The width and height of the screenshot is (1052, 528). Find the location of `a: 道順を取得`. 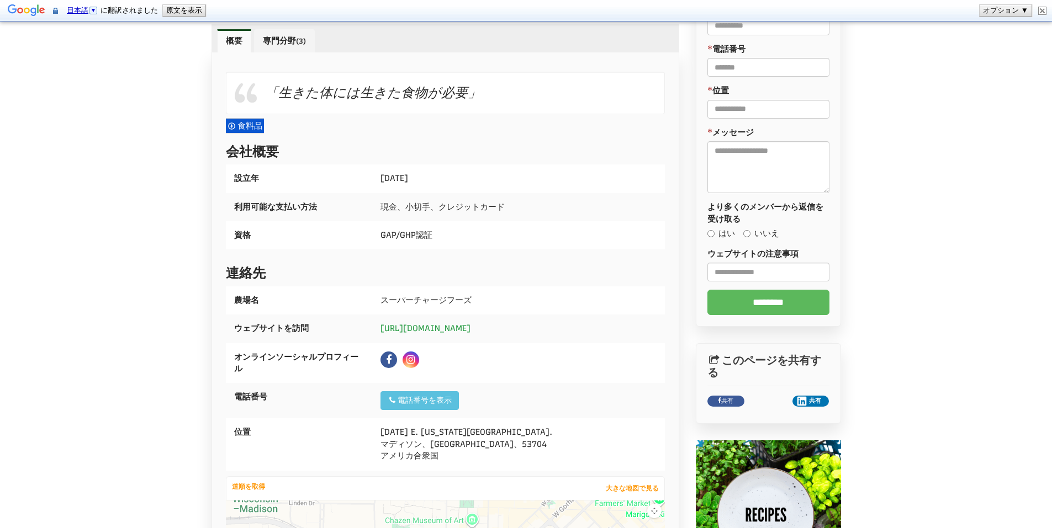

a: 道順を取得 is located at coordinates (248, 487).